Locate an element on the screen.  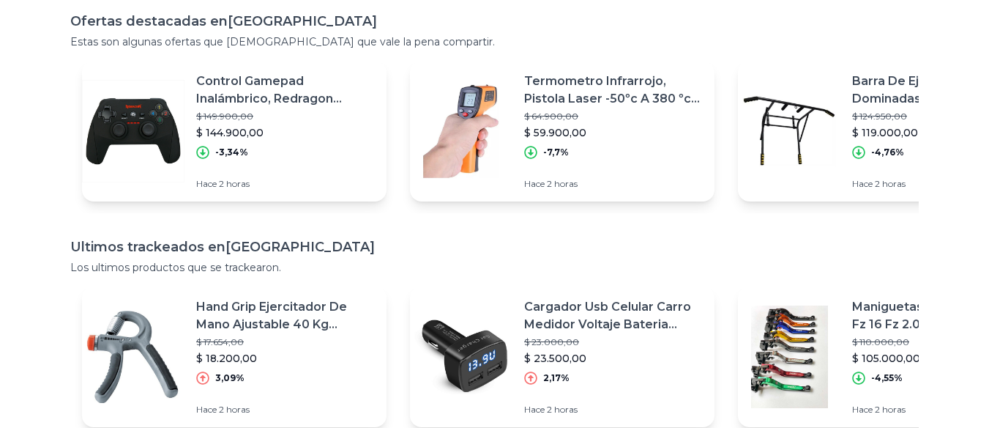
p: Cargador Usb Celular Carro Medidor Voltaje Bateria Vehicular is located at coordinates (614, 316).